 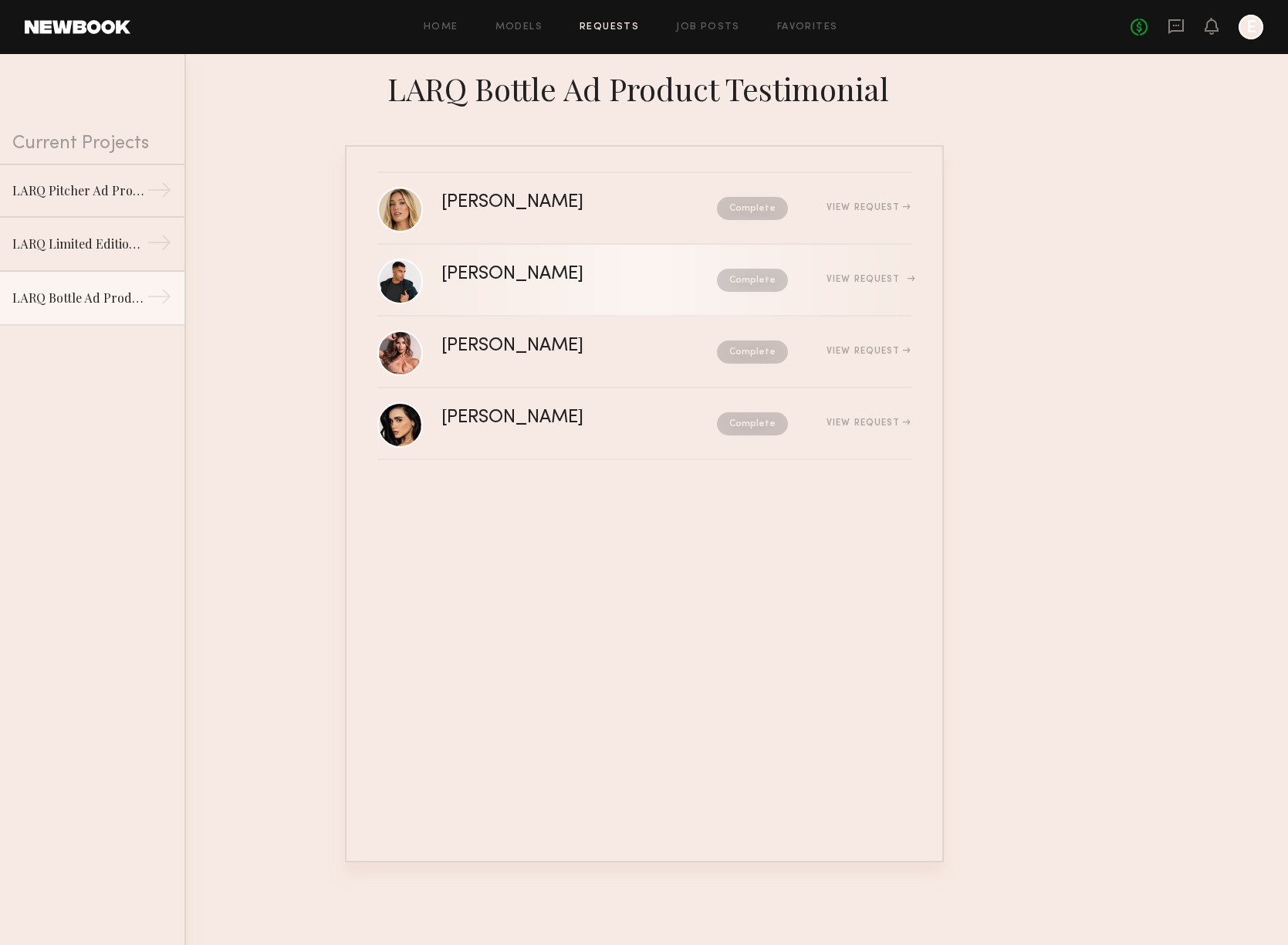 What do you see at coordinates (31, 31) in the screenshot?
I see `img: logo_orange.svg` at bounding box center [31, 31].